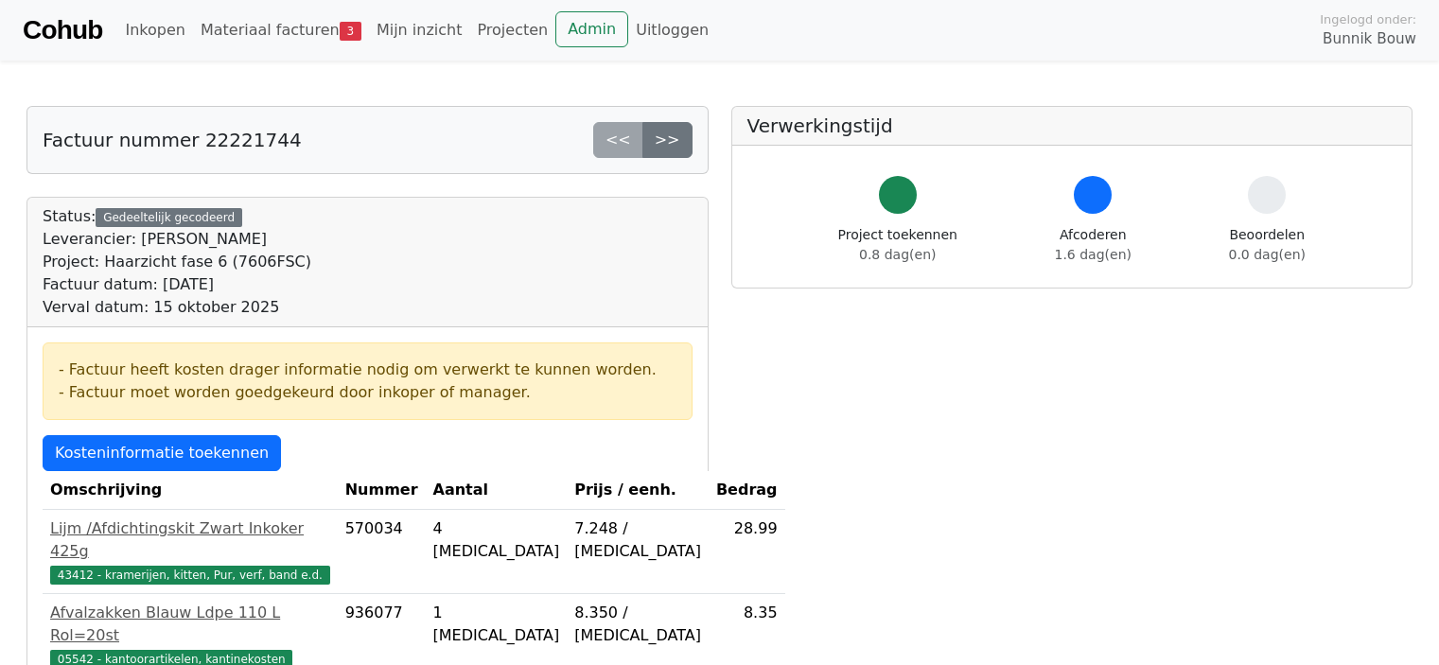 This screenshot has width=1439, height=665. What do you see at coordinates (177, 262) in the screenshot?
I see `div: Status:` at bounding box center [177, 262].